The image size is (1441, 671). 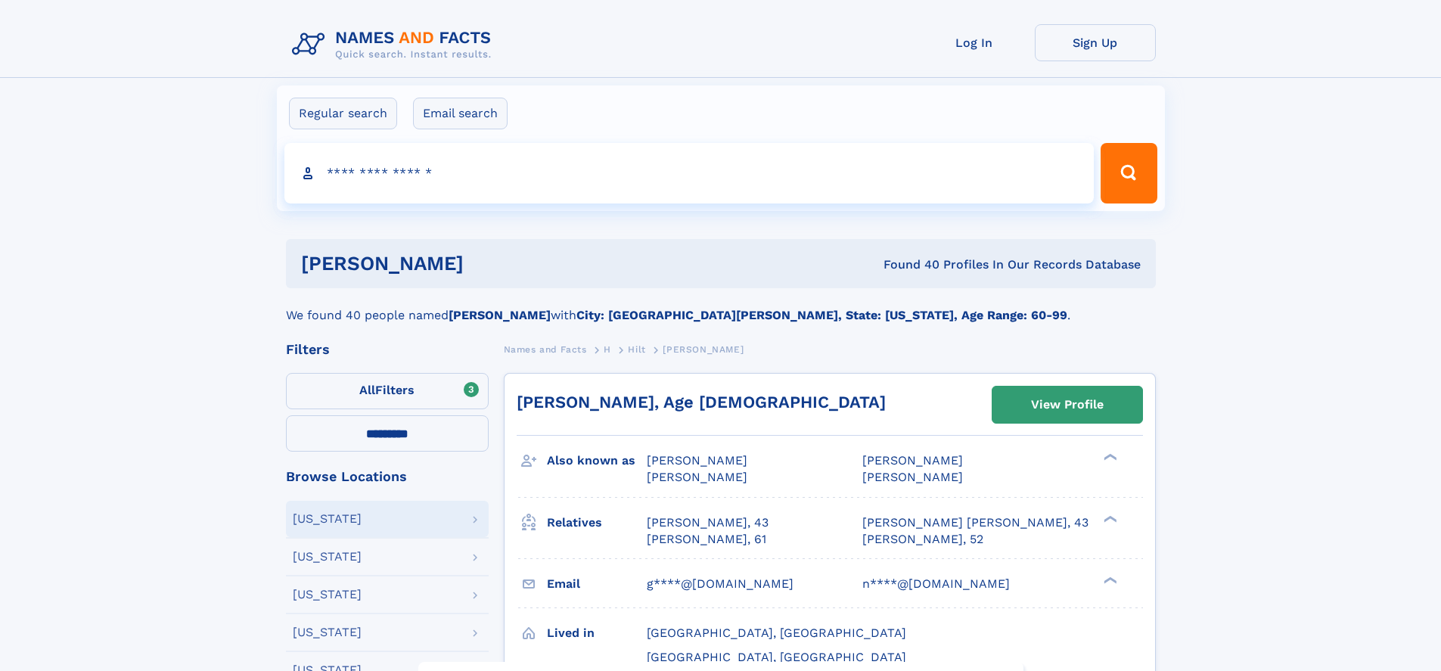 What do you see at coordinates (1096, 42) in the screenshot?
I see `a: Sign Up` at bounding box center [1096, 42].